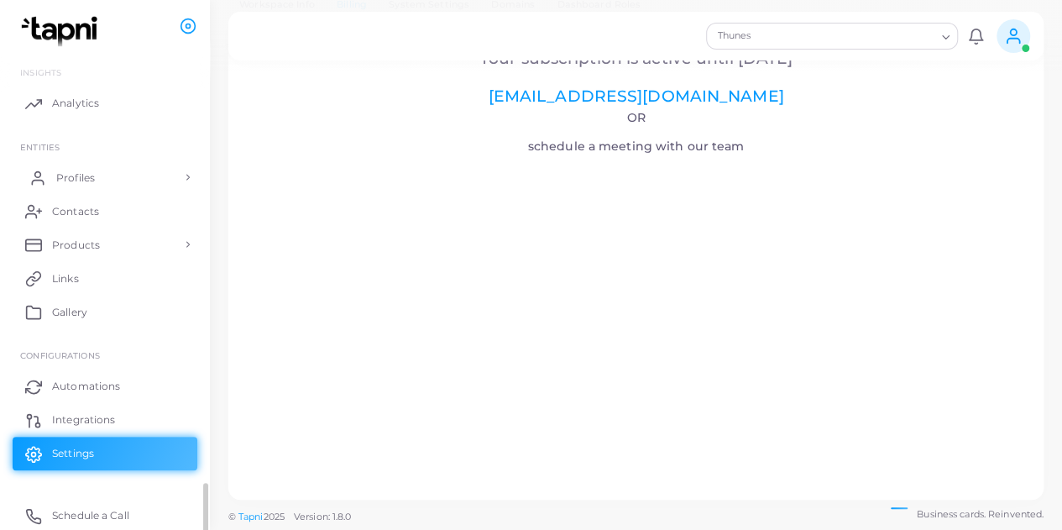 This screenshot has height=530, width=1062. Describe the element at coordinates (887, 36) in the screenshot. I see `input: Search for option` at that location.